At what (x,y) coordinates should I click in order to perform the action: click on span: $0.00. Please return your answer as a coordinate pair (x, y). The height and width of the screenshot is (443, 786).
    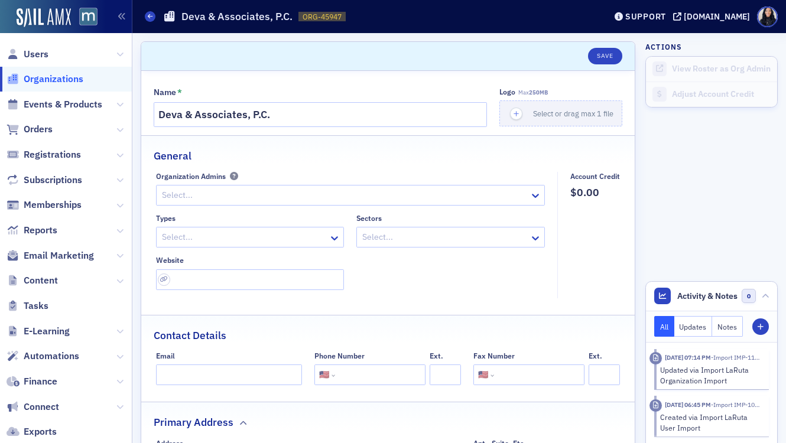
    Looking at the image, I should click on (595, 193).